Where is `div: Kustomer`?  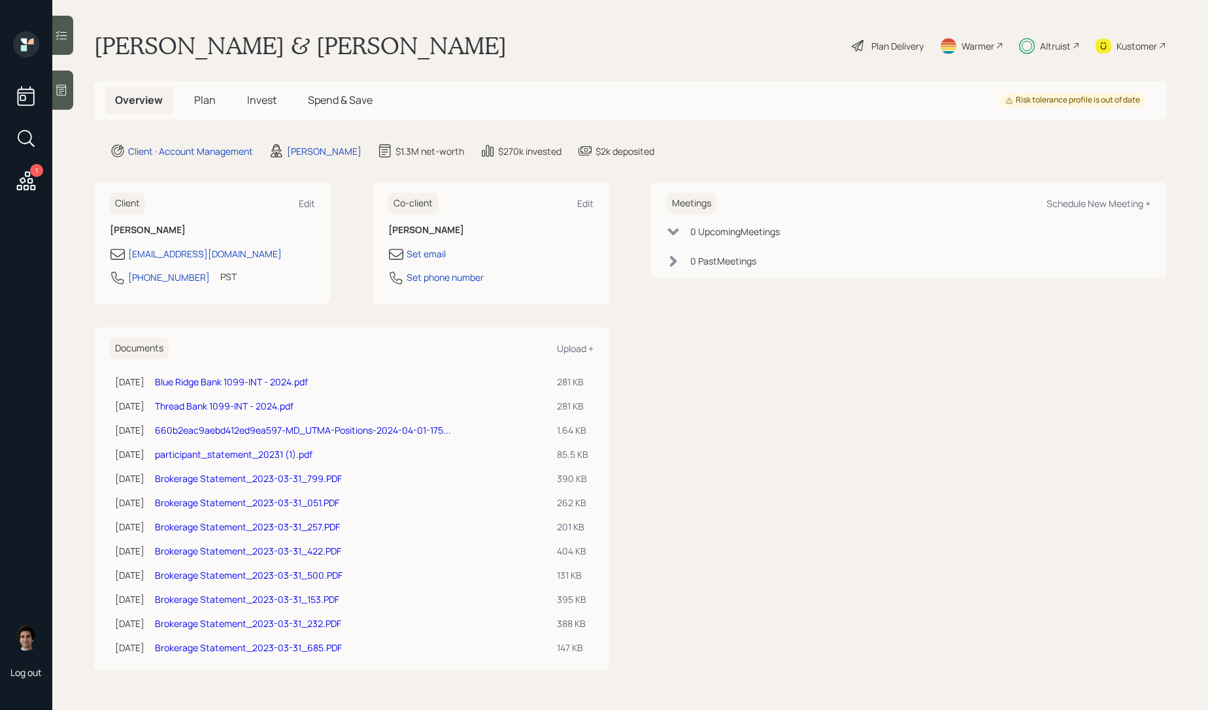 div: Kustomer is located at coordinates (1137, 46).